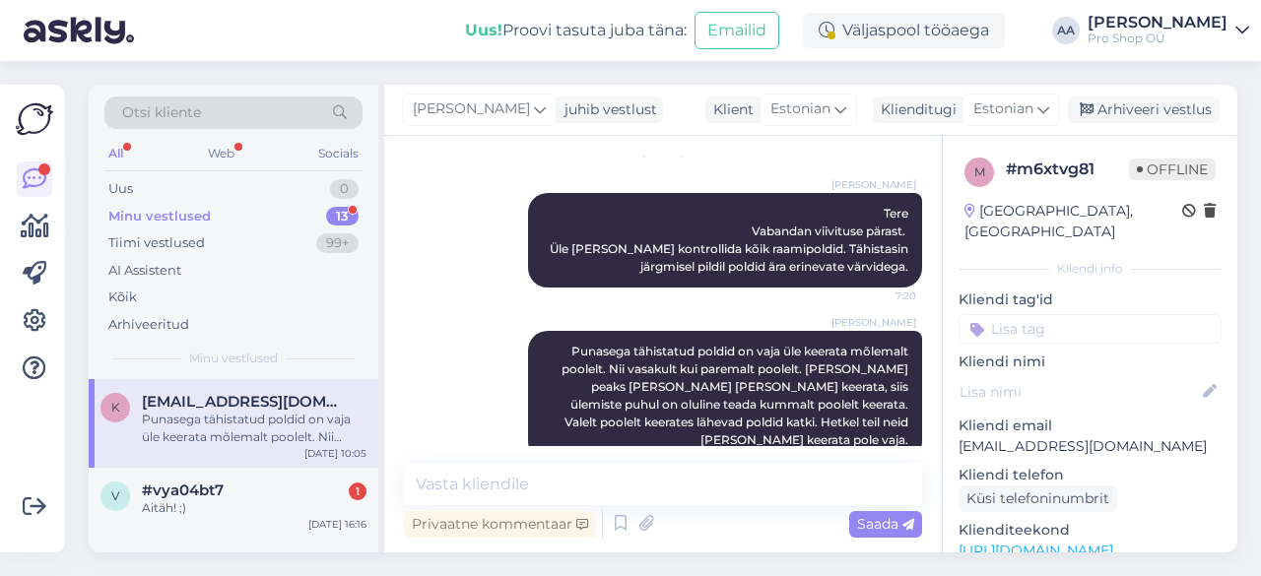 The image size is (1261, 576). Describe the element at coordinates (904, 31) in the screenshot. I see `div: Väljaspool tööaega` at that location.